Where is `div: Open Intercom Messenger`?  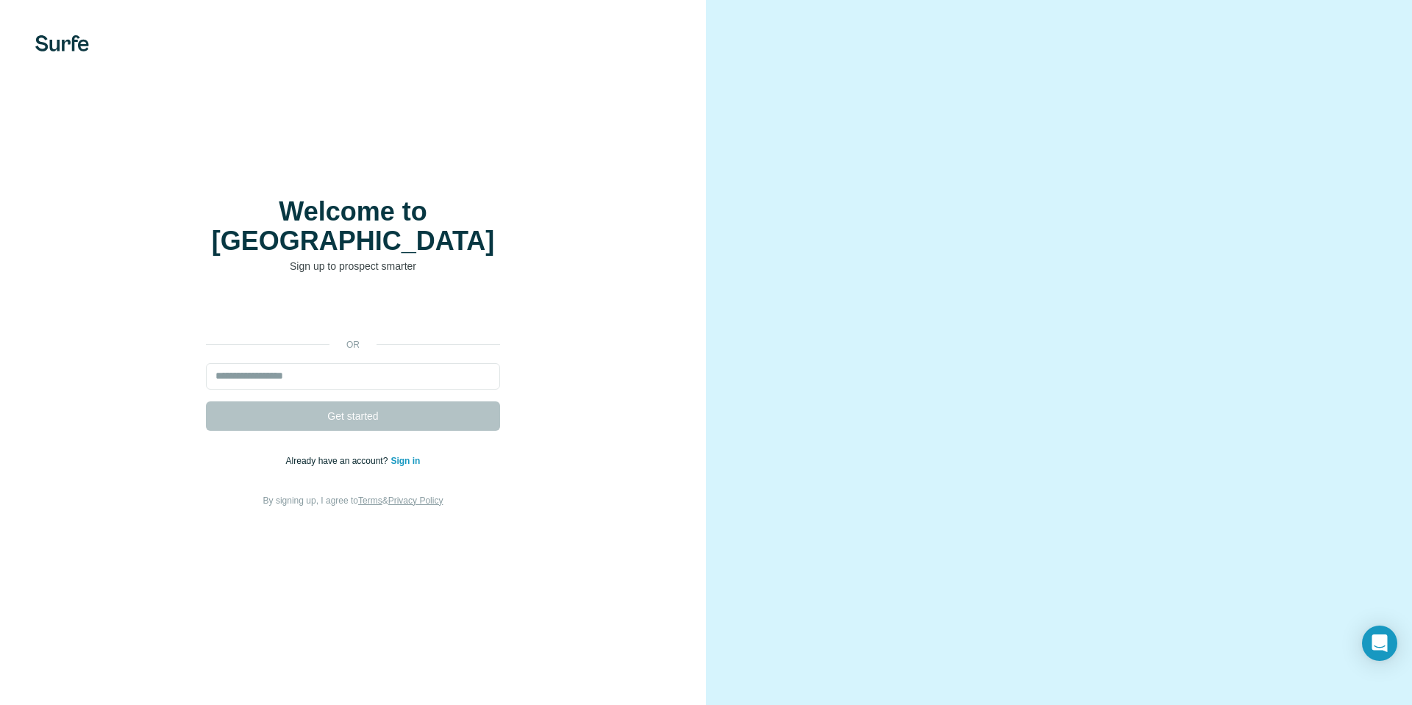 div: Open Intercom Messenger is located at coordinates (1379, 643).